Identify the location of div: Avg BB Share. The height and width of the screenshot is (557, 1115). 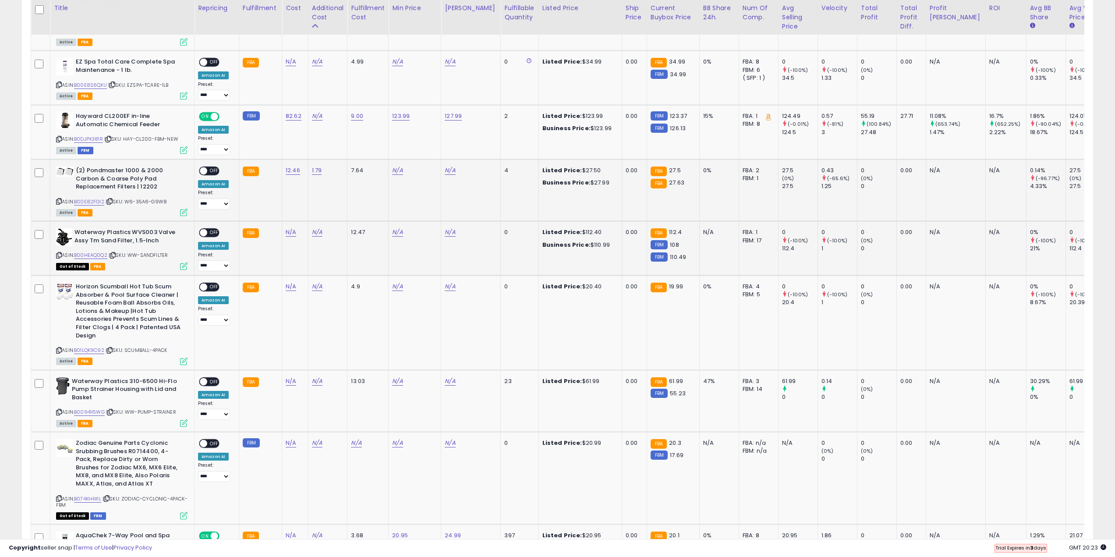
(1046, 13).